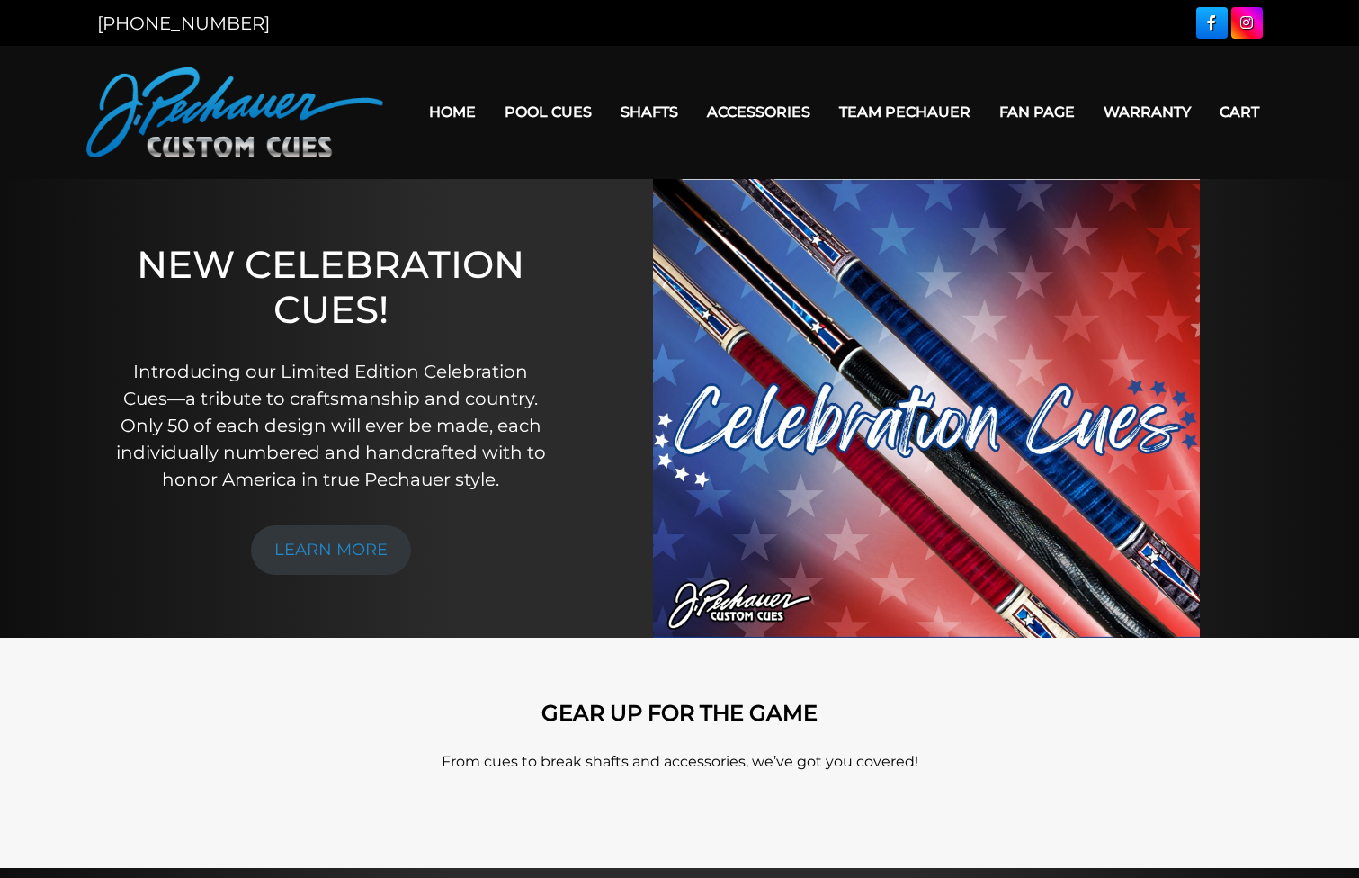 This screenshot has width=1359, height=878. Describe the element at coordinates (649, 112) in the screenshot. I see `a: Shafts` at that location.